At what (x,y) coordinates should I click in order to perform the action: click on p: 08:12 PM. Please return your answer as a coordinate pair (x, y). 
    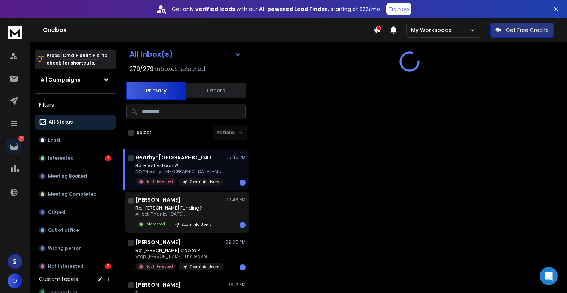
    Looking at the image, I should click on (236, 284).